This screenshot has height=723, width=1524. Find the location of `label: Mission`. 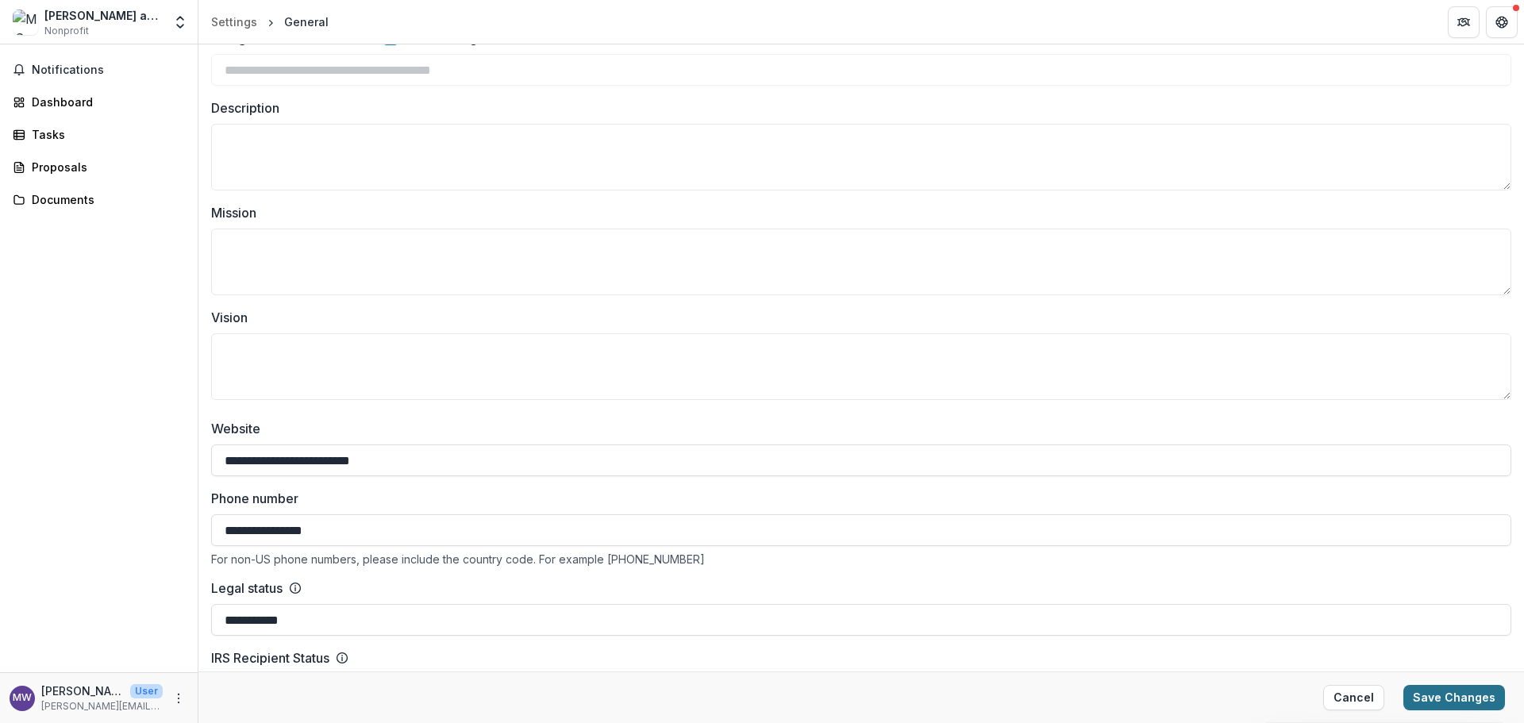

label: Mission is located at coordinates (856, 213).